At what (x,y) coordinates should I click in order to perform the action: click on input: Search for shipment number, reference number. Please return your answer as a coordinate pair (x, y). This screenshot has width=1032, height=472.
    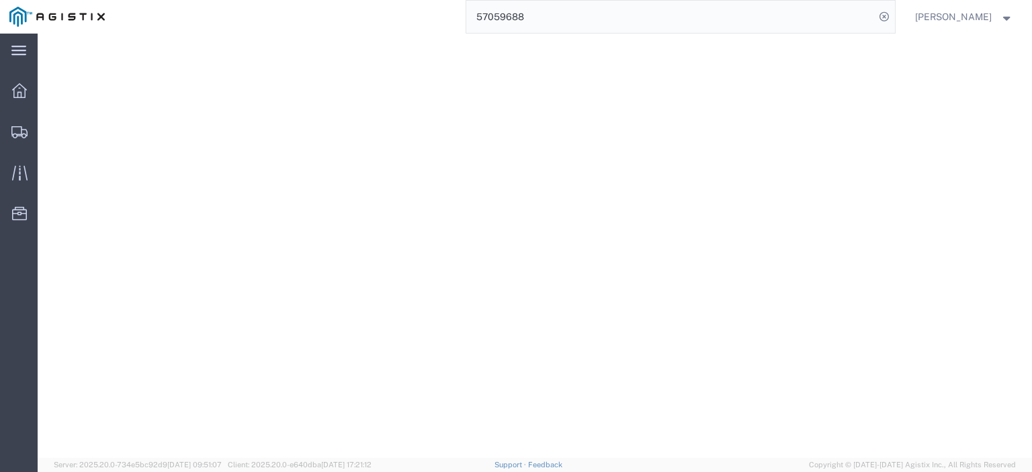
    Looking at the image, I should click on (670, 17).